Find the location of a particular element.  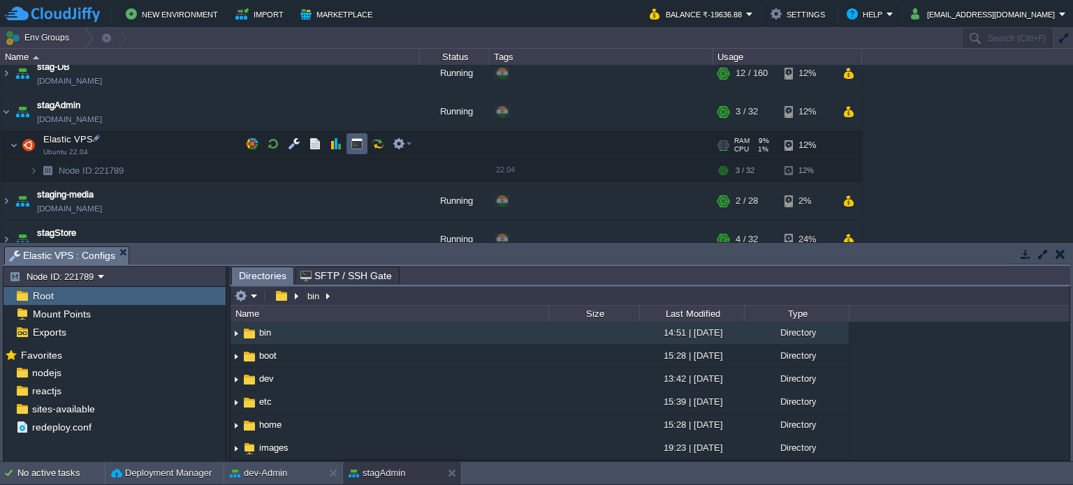

div: Size is located at coordinates (594, 314).